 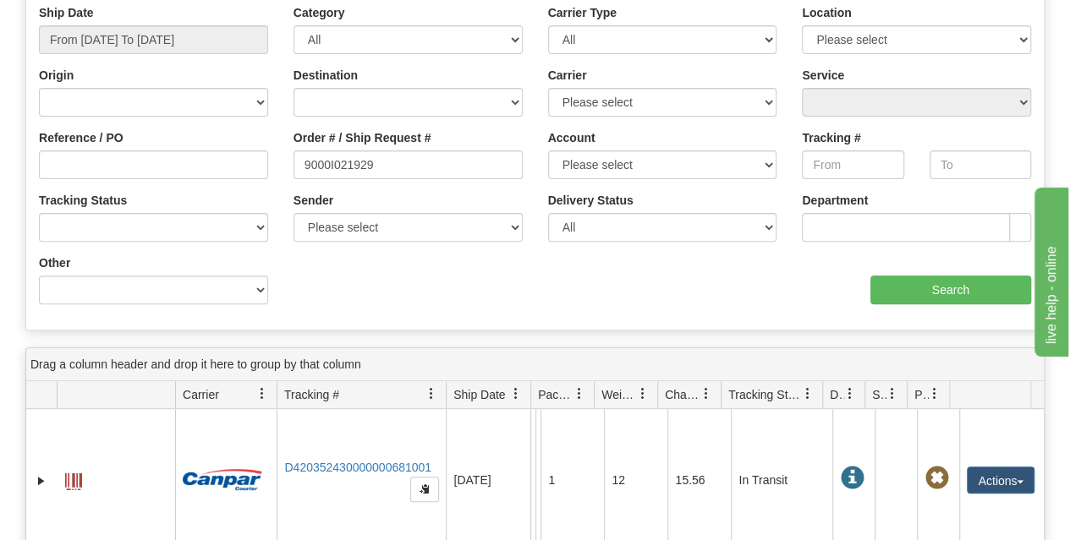 What do you see at coordinates (311, 395) in the screenshot?
I see `span: Tracking #` at bounding box center [311, 395].